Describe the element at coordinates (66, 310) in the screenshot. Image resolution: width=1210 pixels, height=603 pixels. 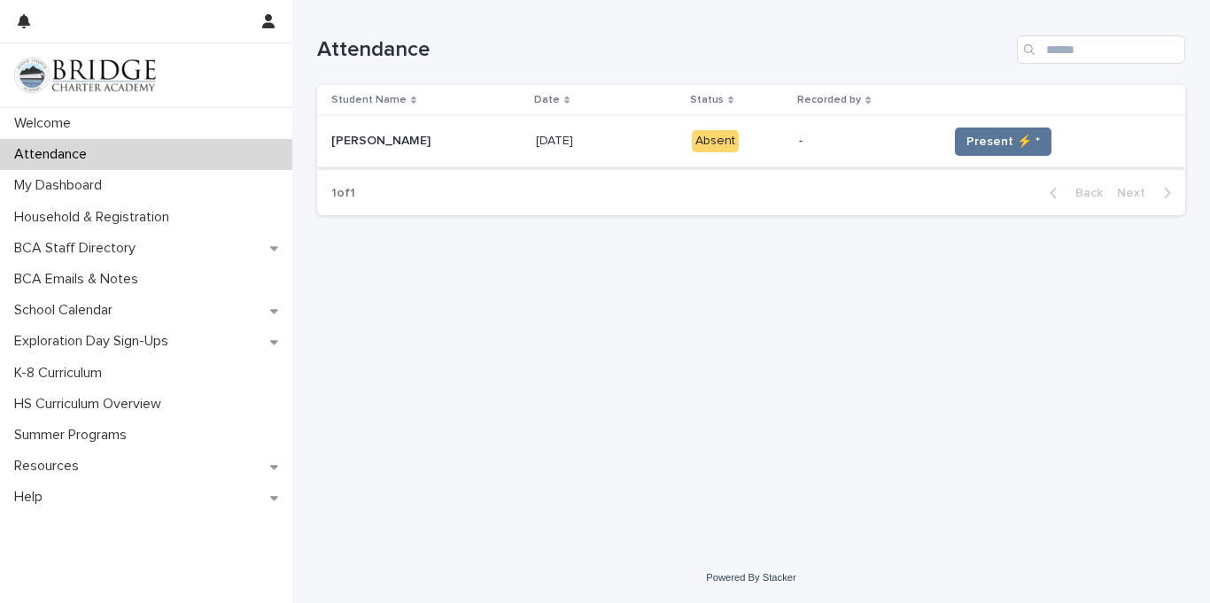
I see `p: School Calendar` at that location.